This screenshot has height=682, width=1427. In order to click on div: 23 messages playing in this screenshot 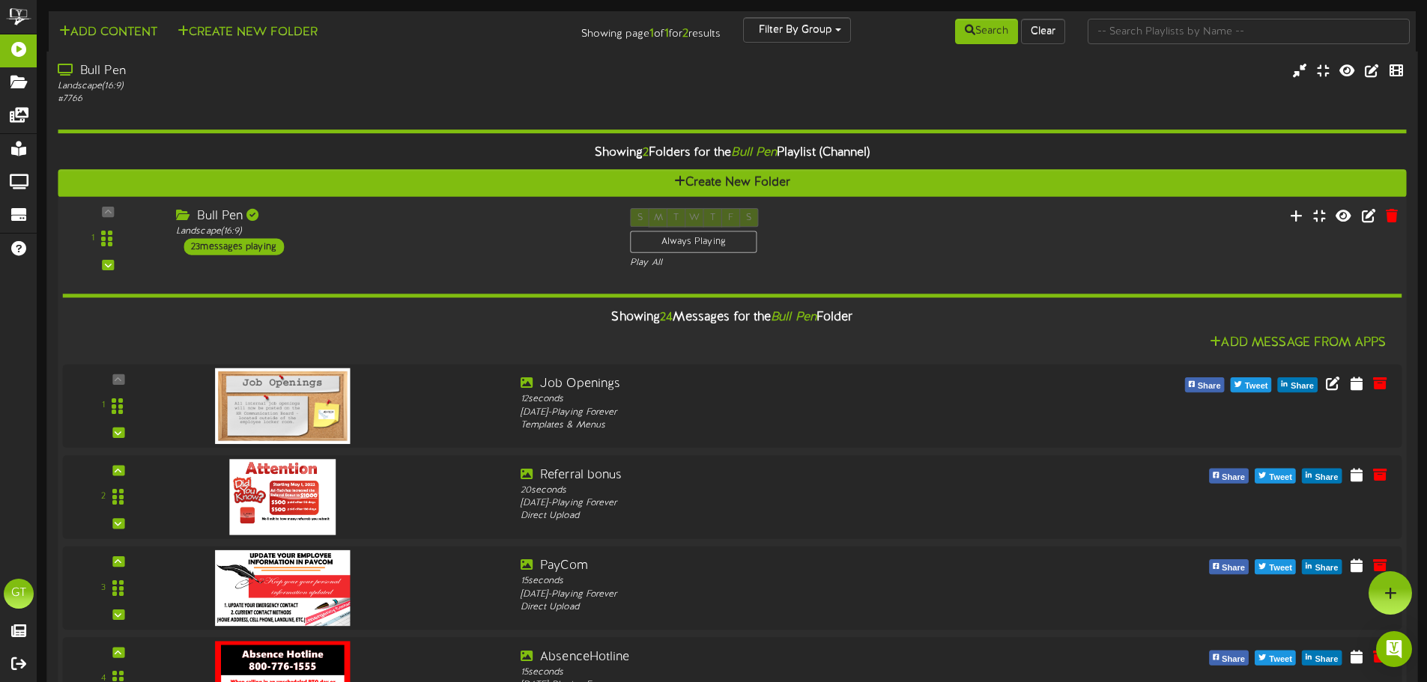, I will do `click(234, 246)`.